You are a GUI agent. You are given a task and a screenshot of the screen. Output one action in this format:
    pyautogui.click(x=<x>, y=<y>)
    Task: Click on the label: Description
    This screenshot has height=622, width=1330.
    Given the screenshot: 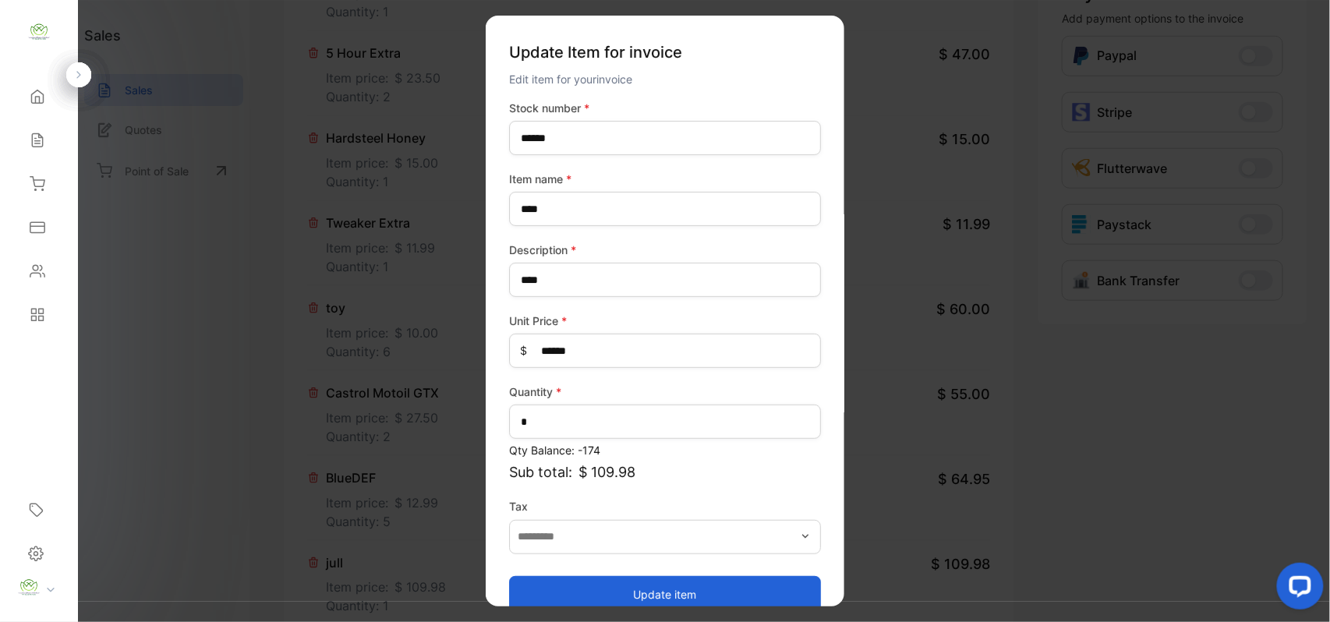 What is the action you would take?
    pyautogui.click(x=665, y=249)
    